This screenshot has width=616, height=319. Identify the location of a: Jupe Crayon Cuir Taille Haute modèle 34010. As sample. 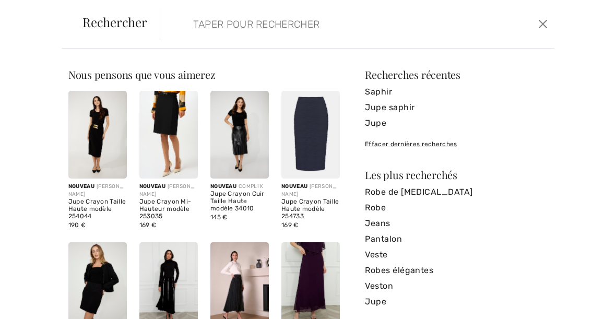
(240, 135).